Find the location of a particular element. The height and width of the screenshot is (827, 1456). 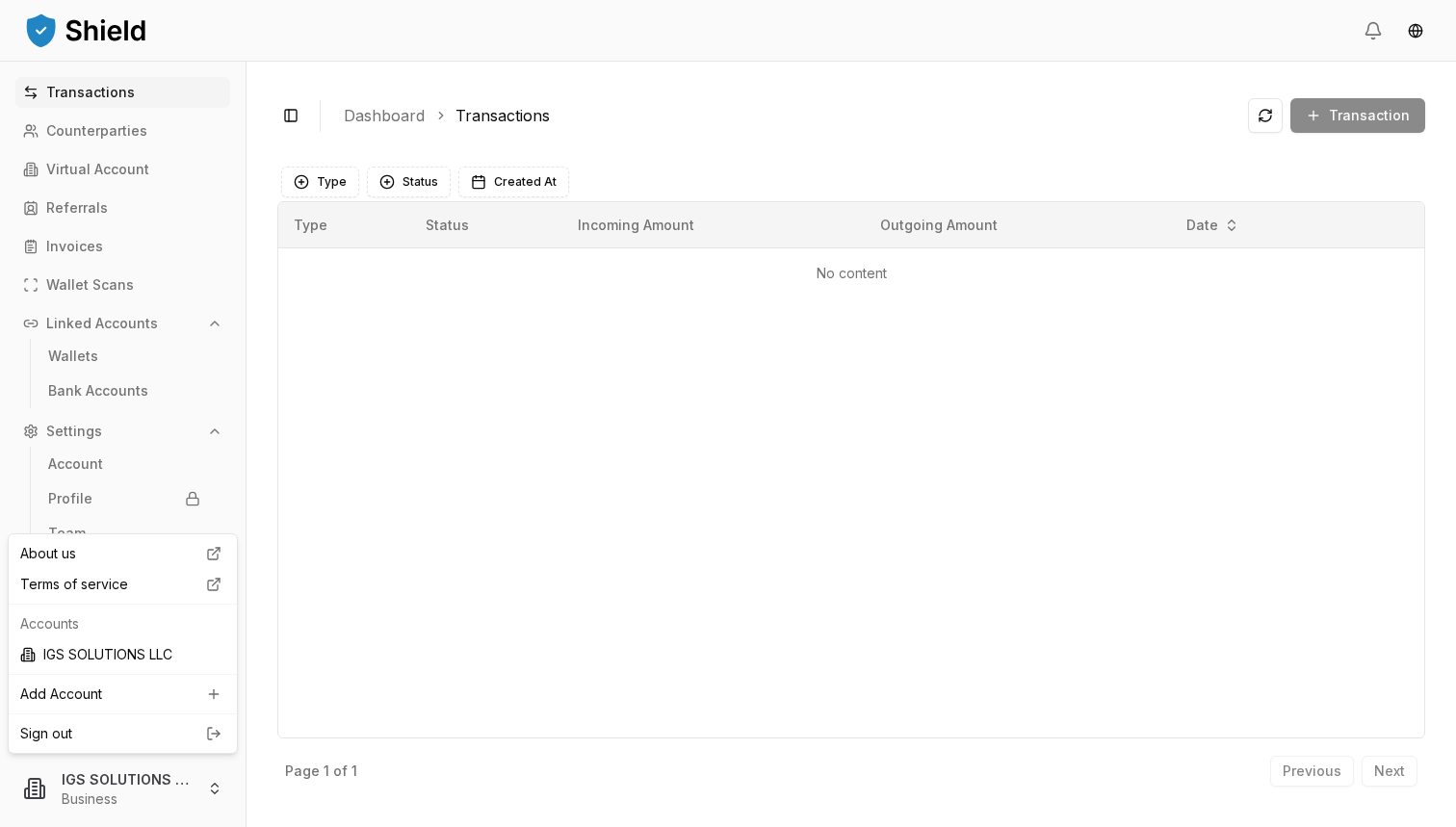

div: IGS SOLUTIONS LLC is located at coordinates (122, 655).